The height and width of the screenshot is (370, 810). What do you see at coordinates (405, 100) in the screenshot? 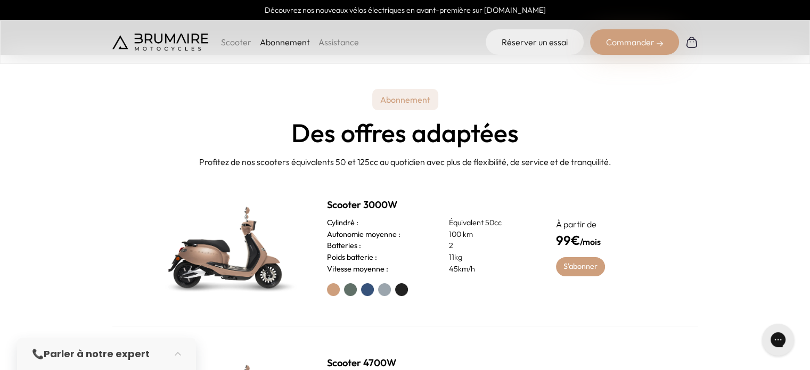
I see `p: Abonnement` at bounding box center [405, 100].